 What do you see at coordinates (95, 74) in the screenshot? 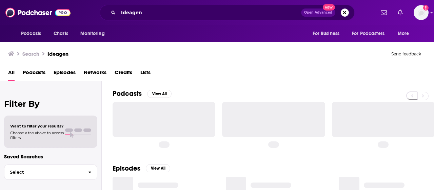
I see `a: Networks` at bounding box center [95, 74].